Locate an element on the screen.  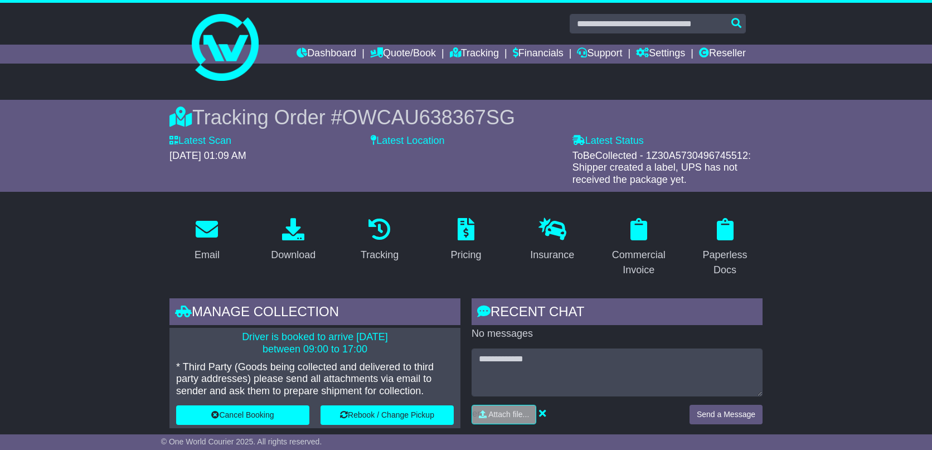
div: RECENT CHAT is located at coordinates (617, 313).